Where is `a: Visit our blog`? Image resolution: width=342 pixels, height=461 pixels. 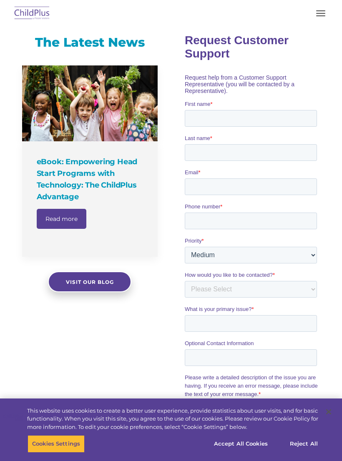
a: Visit our blog is located at coordinates (90, 282).